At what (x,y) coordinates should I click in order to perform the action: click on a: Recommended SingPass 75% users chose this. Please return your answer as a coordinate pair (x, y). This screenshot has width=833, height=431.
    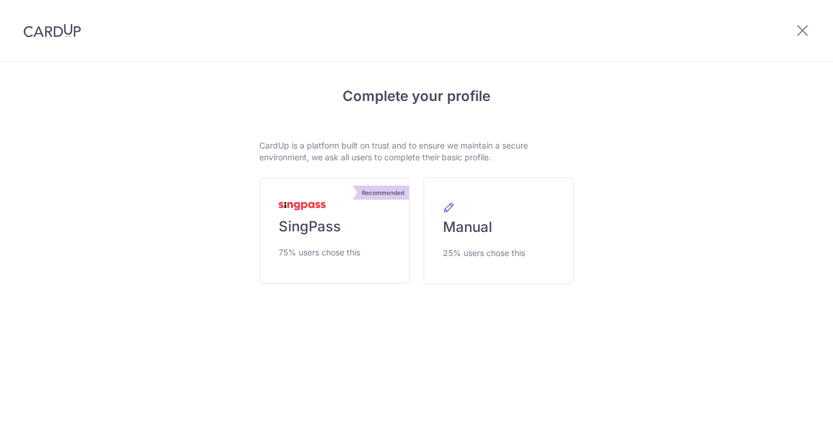
    Looking at the image, I should click on (334, 231).